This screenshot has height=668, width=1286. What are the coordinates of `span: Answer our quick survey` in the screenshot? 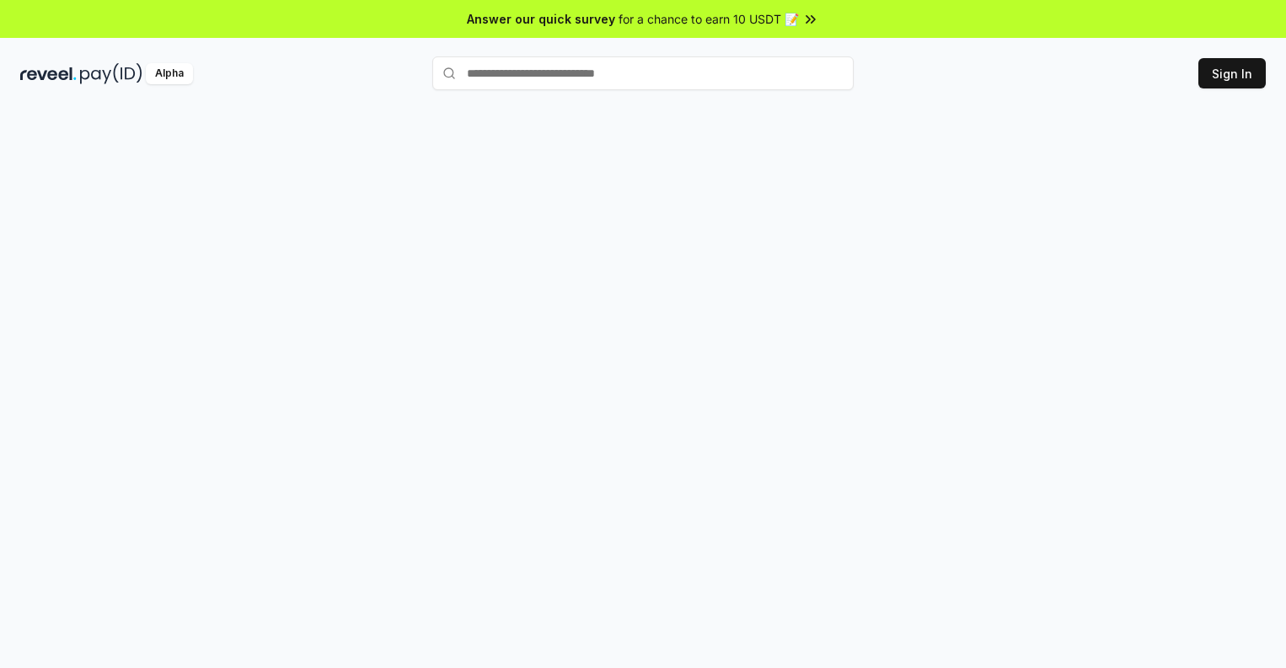 It's located at (541, 19).